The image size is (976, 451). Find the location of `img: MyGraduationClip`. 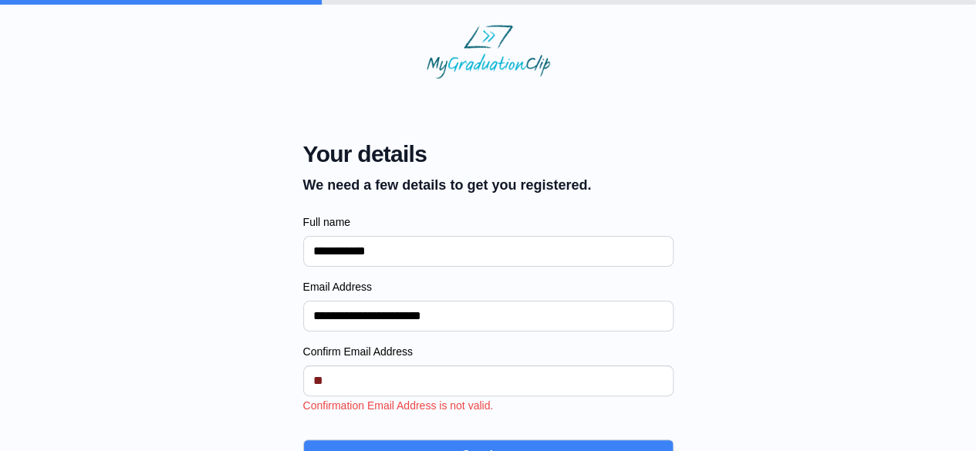

img: MyGraduationClip is located at coordinates (489, 52).